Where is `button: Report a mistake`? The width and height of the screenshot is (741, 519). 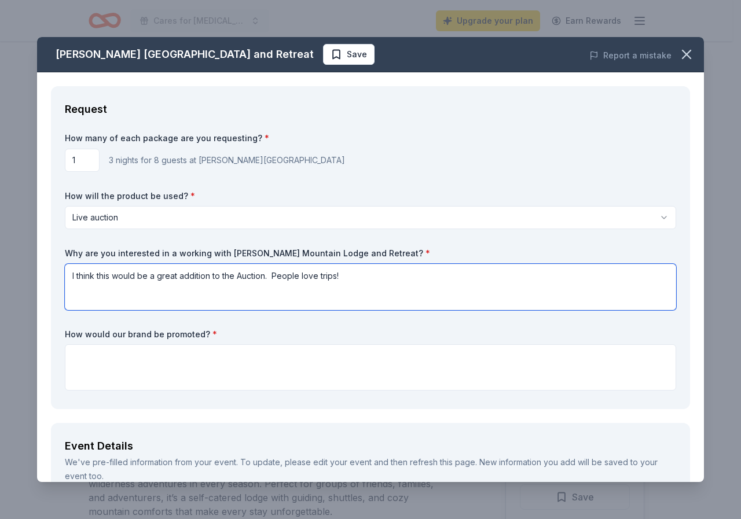
button: Report a mistake is located at coordinates (630, 56).